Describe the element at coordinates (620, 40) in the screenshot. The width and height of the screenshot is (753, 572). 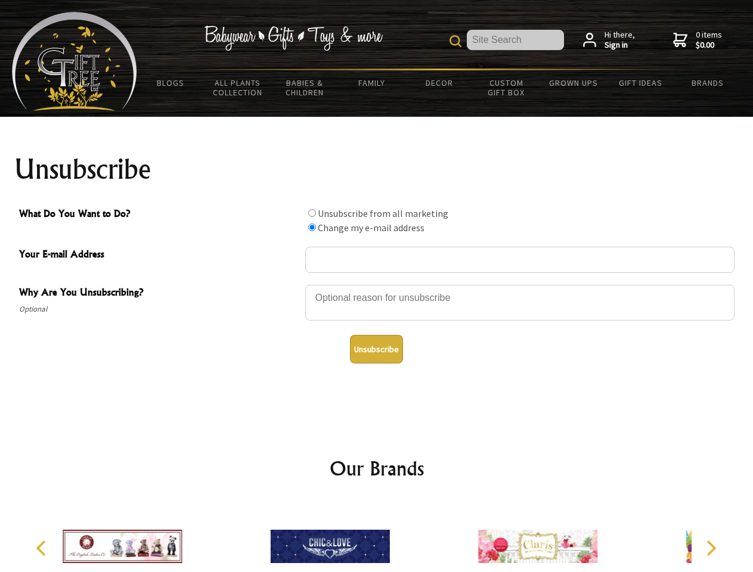
I see `span: Hi there,` at that location.